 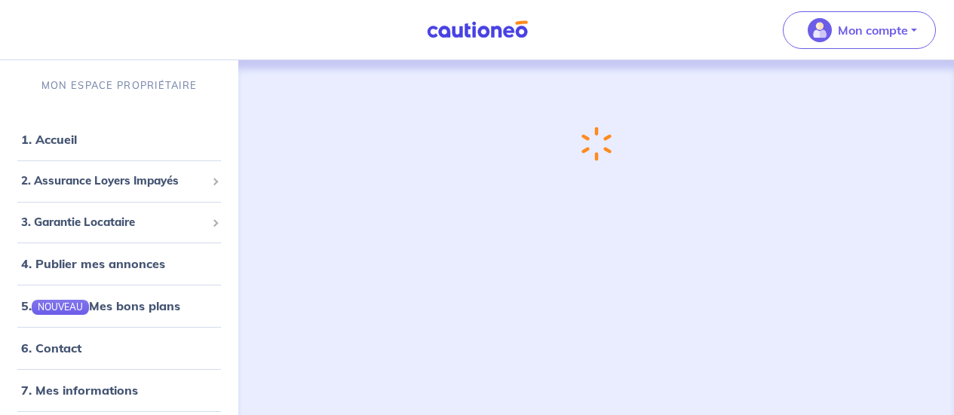 What do you see at coordinates (100, 306) in the screenshot?
I see `a: 5.NOUVEAUMes bons plans` at bounding box center [100, 306].